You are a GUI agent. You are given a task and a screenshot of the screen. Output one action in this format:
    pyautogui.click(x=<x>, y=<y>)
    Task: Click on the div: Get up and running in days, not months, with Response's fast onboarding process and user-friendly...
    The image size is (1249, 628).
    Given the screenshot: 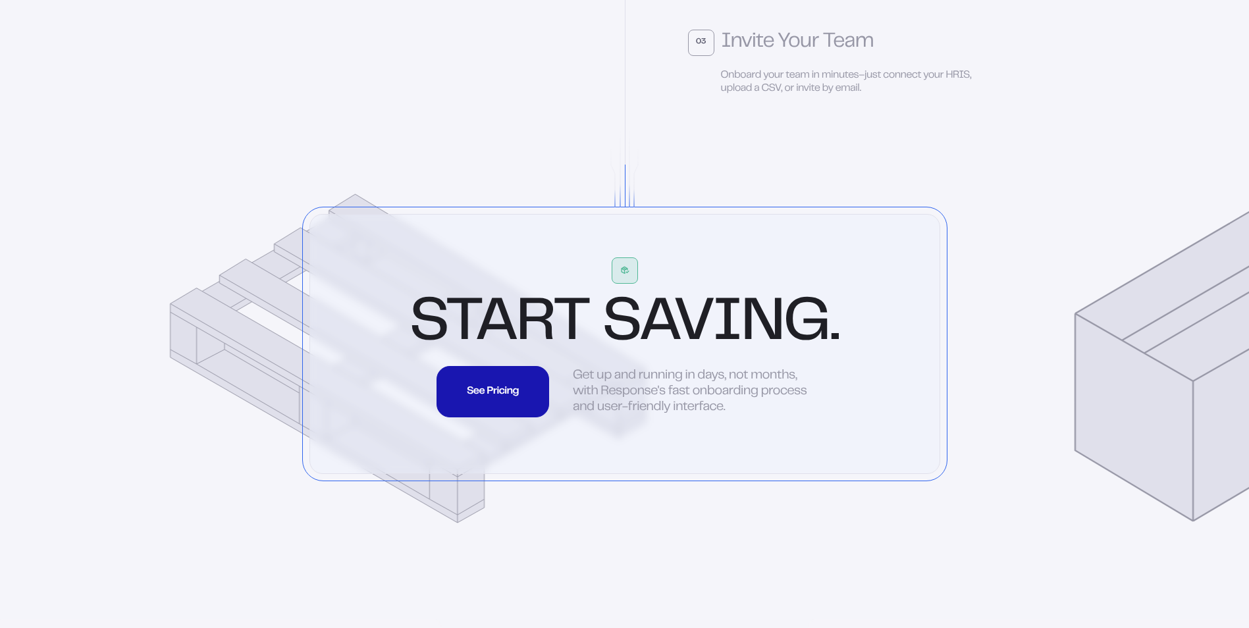 What is the action you would take?
    pyautogui.click(x=693, y=392)
    